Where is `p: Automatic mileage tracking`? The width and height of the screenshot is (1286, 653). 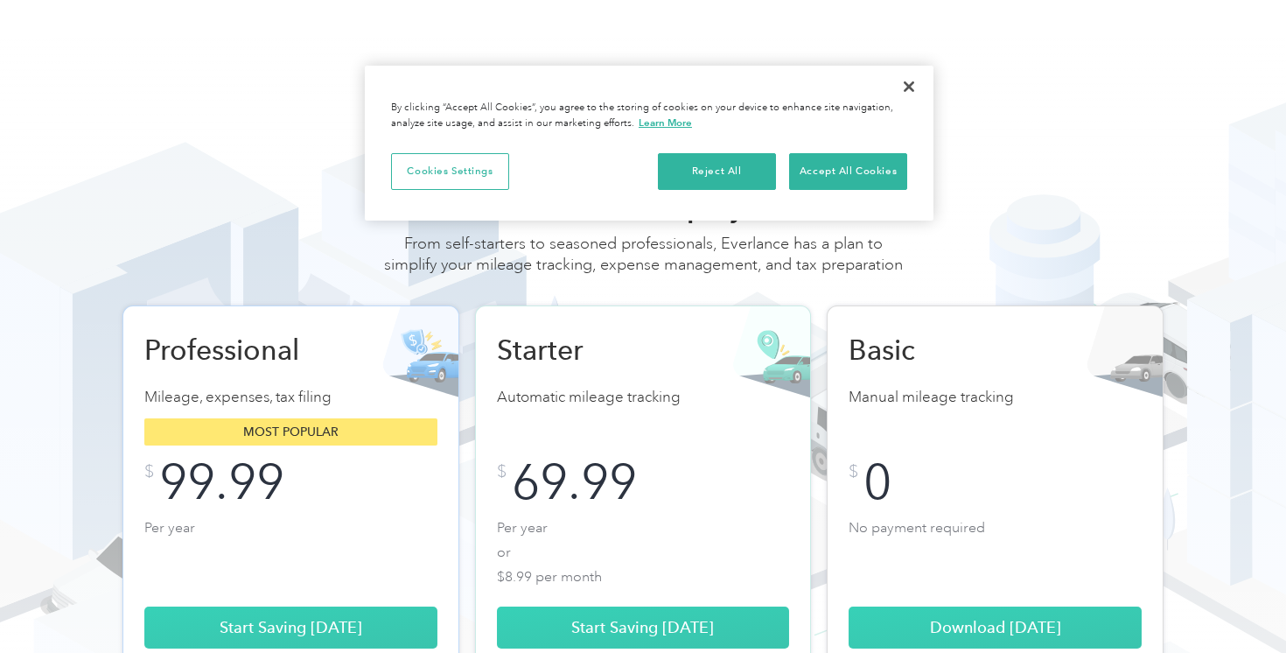 p: Automatic mileage tracking is located at coordinates (643, 397).